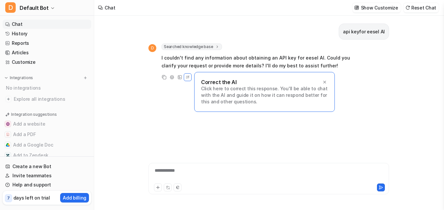 This screenshot has height=210, width=444. I want to click on a: Invite teammates, so click(47, 175).